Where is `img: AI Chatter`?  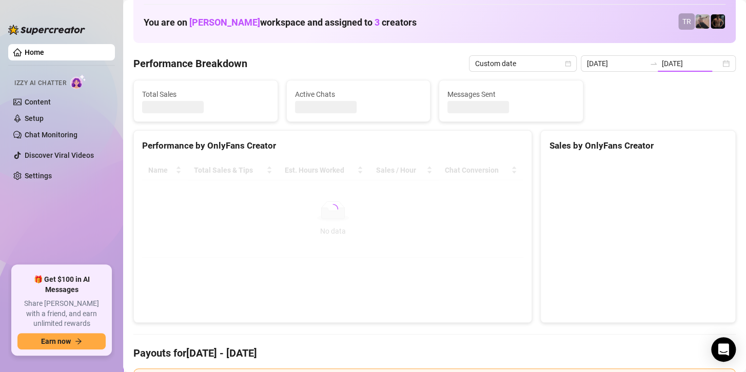
img: AI Chatter is located at coordinates (78, 82).